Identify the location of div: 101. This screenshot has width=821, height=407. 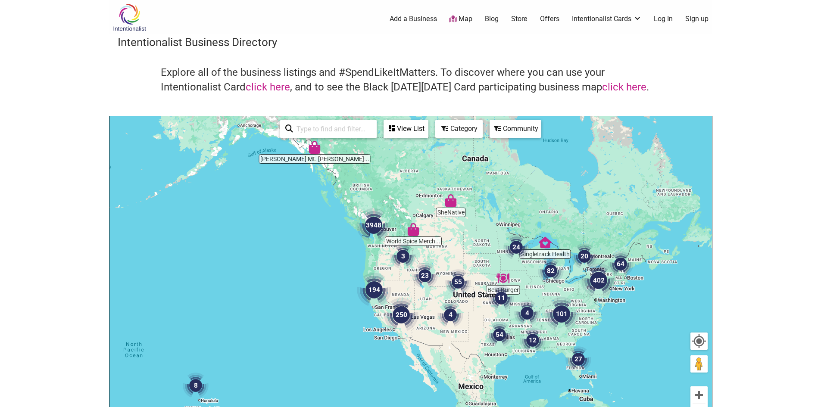
(562, 314).